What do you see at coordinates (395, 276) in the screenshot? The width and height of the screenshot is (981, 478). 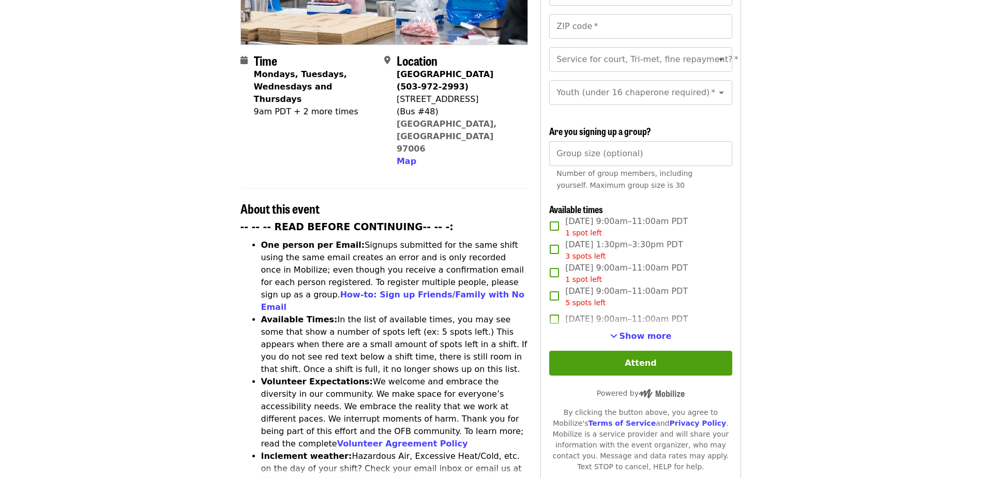 I see `li: Signups submitted for the same shift using the same email creates an error and is only recorded o...` at bounding box center [395, 276].